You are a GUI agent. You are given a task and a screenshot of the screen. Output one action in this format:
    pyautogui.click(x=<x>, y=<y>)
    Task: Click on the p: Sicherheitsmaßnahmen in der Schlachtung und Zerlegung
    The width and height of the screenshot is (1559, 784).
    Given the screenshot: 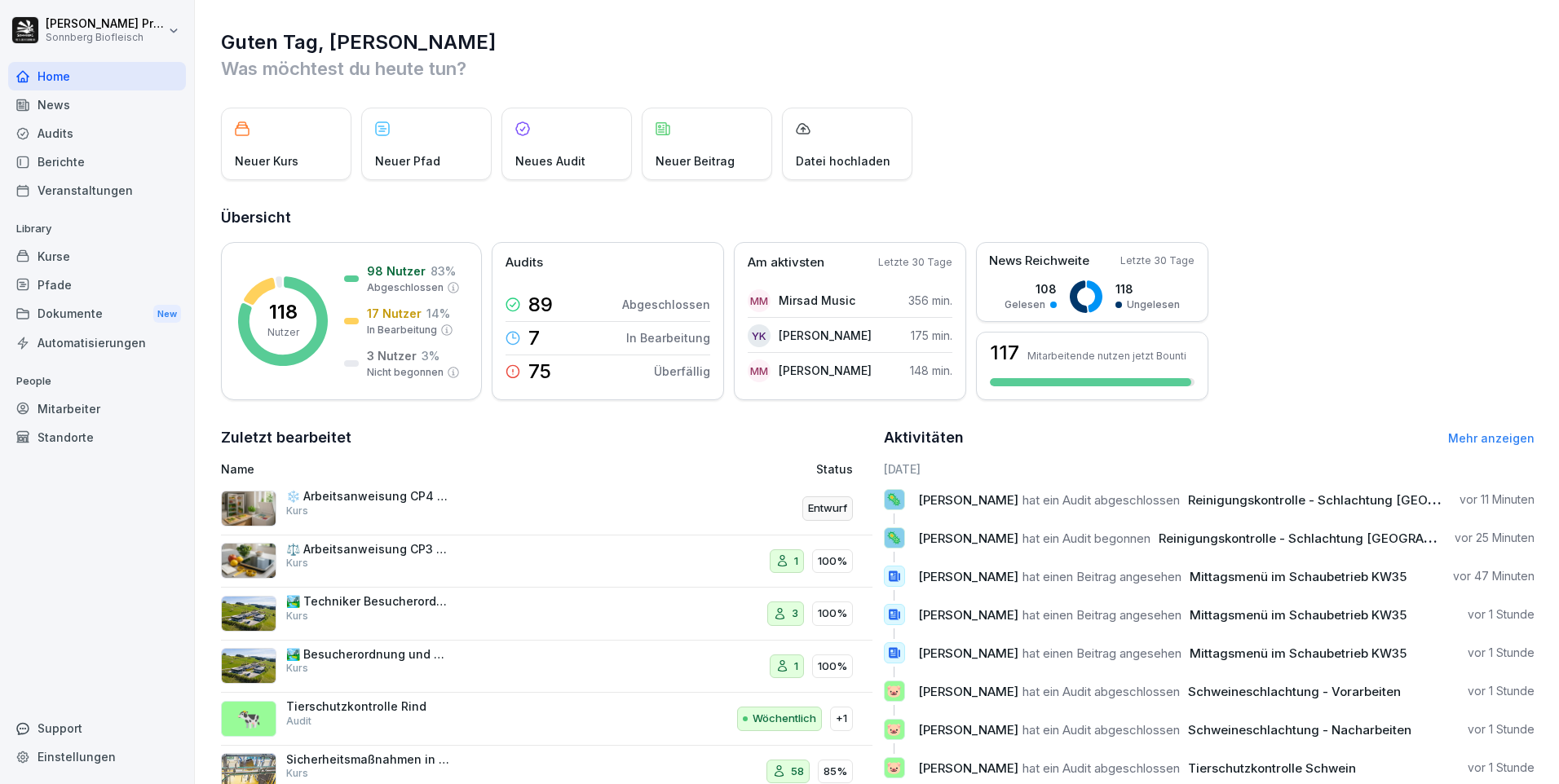 What is the action you would take?
    pyautogui.click(x=368, y=760)
    